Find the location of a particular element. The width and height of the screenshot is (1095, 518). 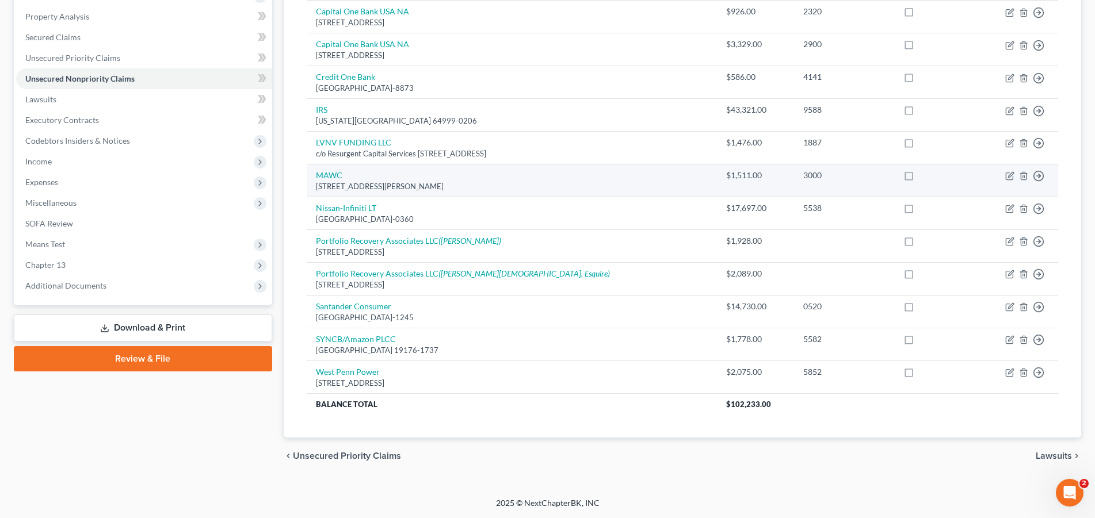

span: Additional Documents is located at coordinates (66, 285).